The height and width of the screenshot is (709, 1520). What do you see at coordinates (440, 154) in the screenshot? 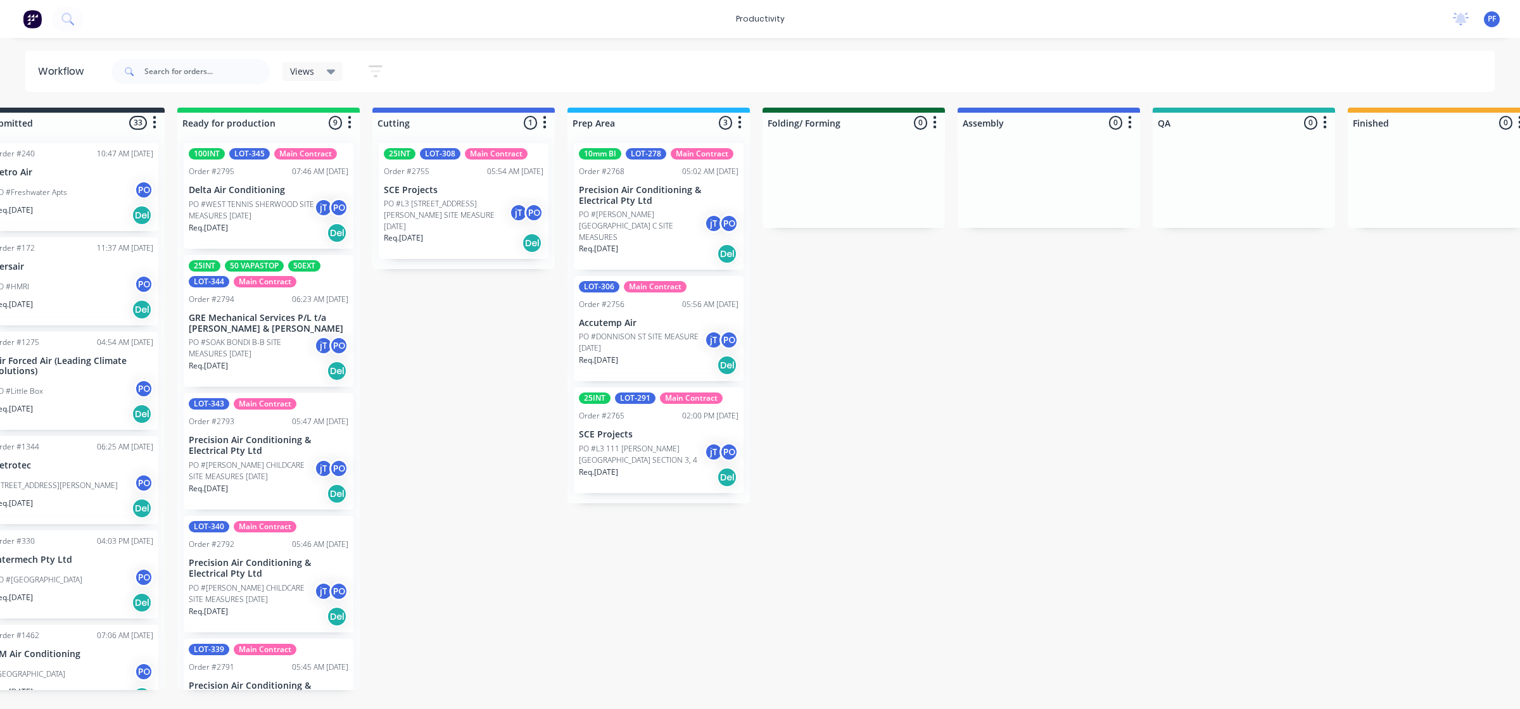
I see `div: LOT-308` at bounding box center [440, 154].